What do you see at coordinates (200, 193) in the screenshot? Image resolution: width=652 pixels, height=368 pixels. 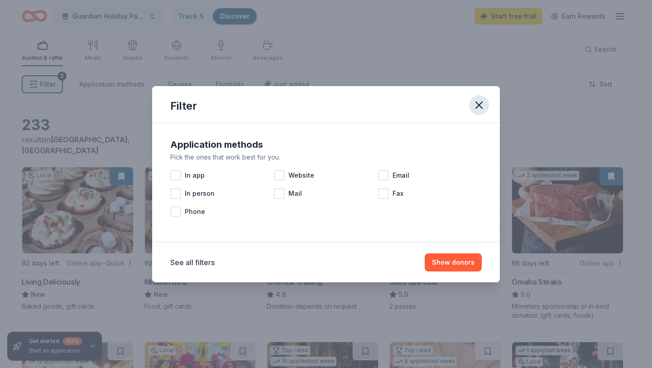 I see `span: In person` at bounding box center [200, 193].